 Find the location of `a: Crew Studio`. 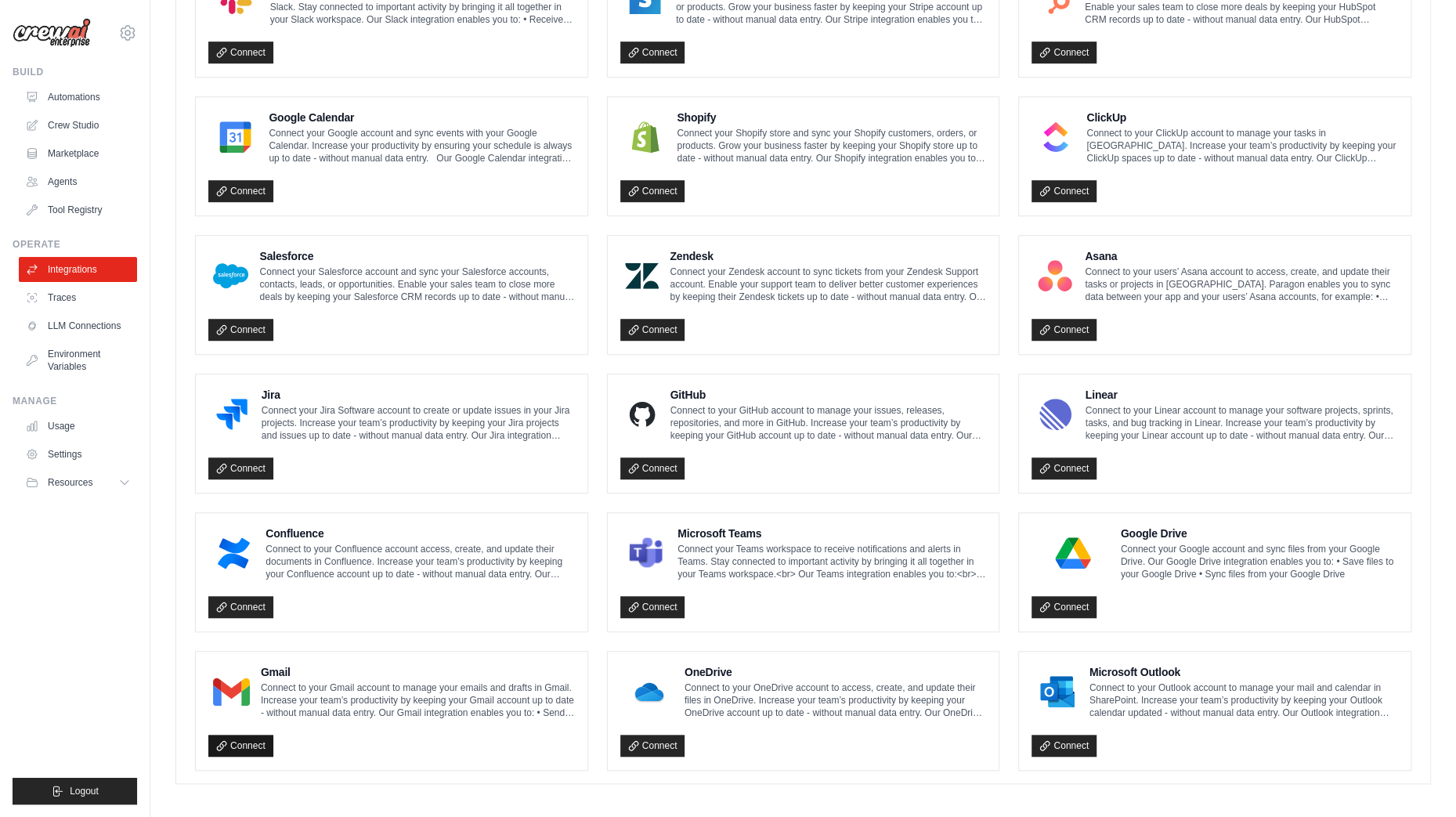

a: Crew Studio is located at coordinates (77, 125).